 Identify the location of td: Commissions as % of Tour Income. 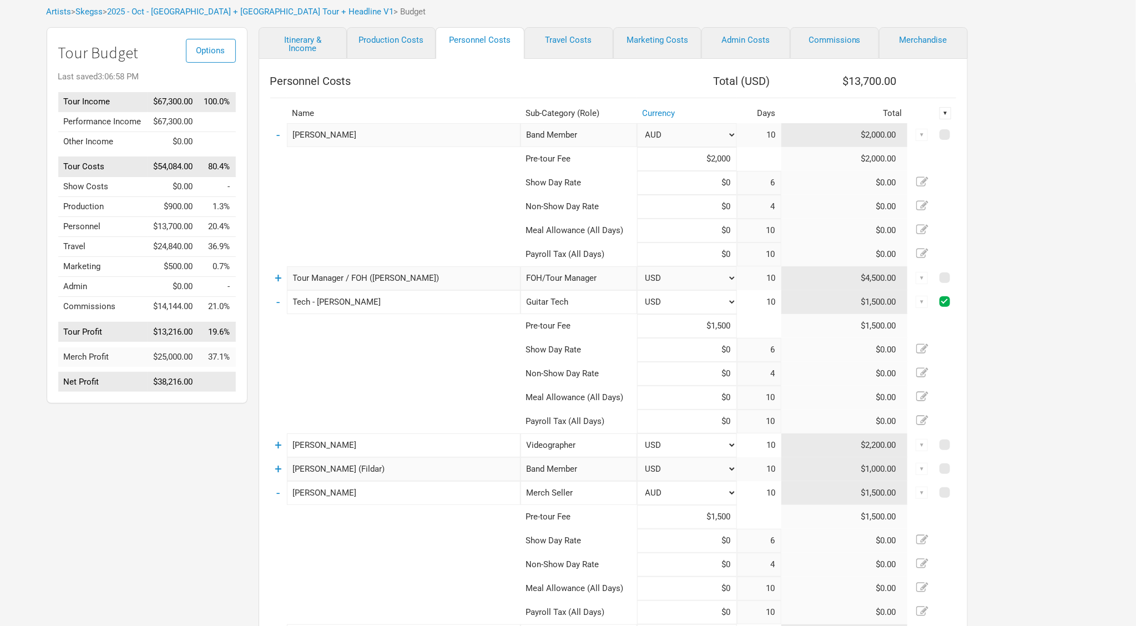
(216, 307).